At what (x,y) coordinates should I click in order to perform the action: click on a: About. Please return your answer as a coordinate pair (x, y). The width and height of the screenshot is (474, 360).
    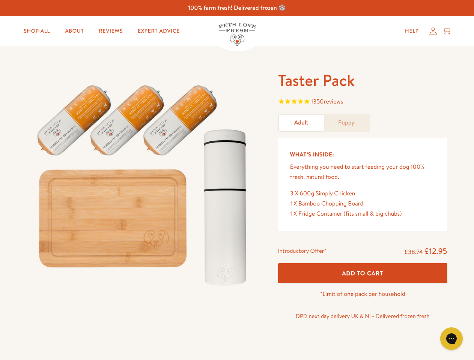
    Looking at the image, I should click on (74, 31).